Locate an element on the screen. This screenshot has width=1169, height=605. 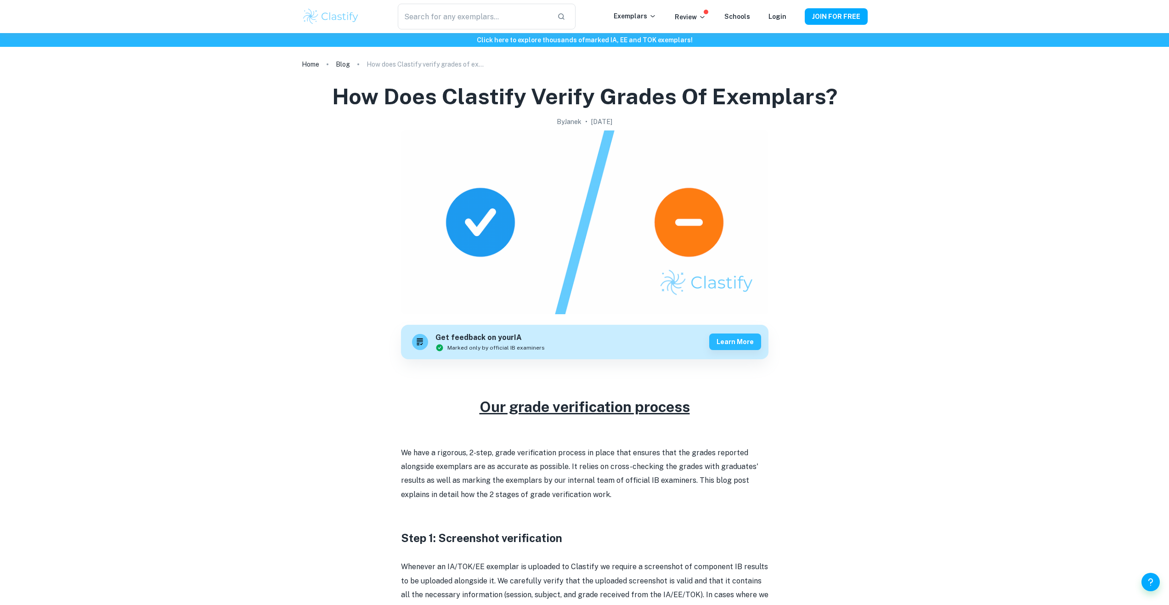
p: Review is located at coordinates (690, 17).